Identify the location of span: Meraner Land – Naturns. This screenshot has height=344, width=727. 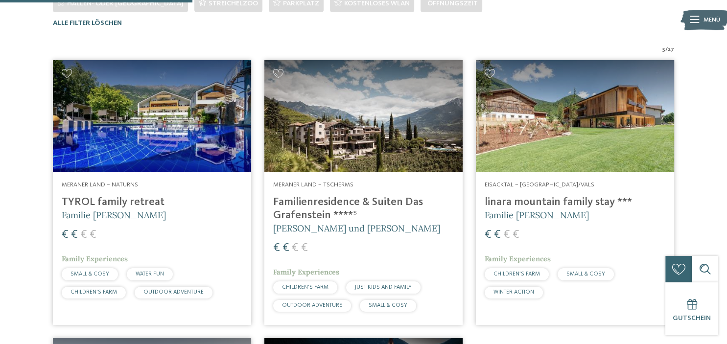
(100, 185).